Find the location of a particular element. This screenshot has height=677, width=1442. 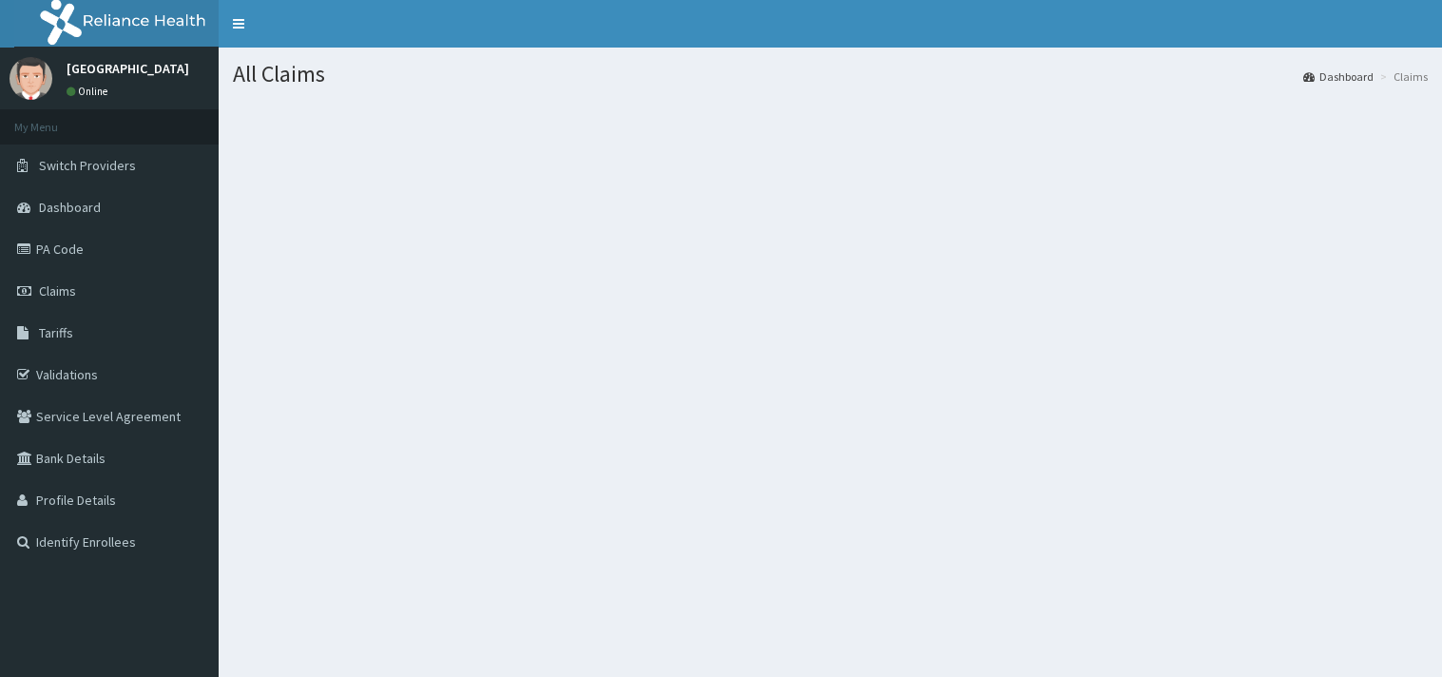

span: Claims is located at coordinates (57, 291).